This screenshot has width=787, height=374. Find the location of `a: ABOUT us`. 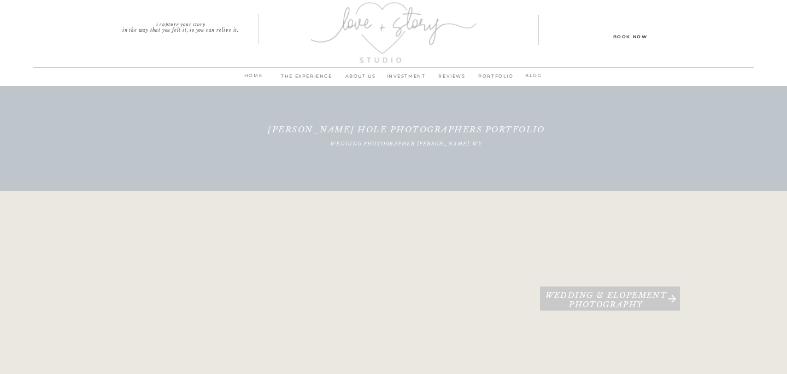

a: ABOUT us is located at coordinates (360, 79).